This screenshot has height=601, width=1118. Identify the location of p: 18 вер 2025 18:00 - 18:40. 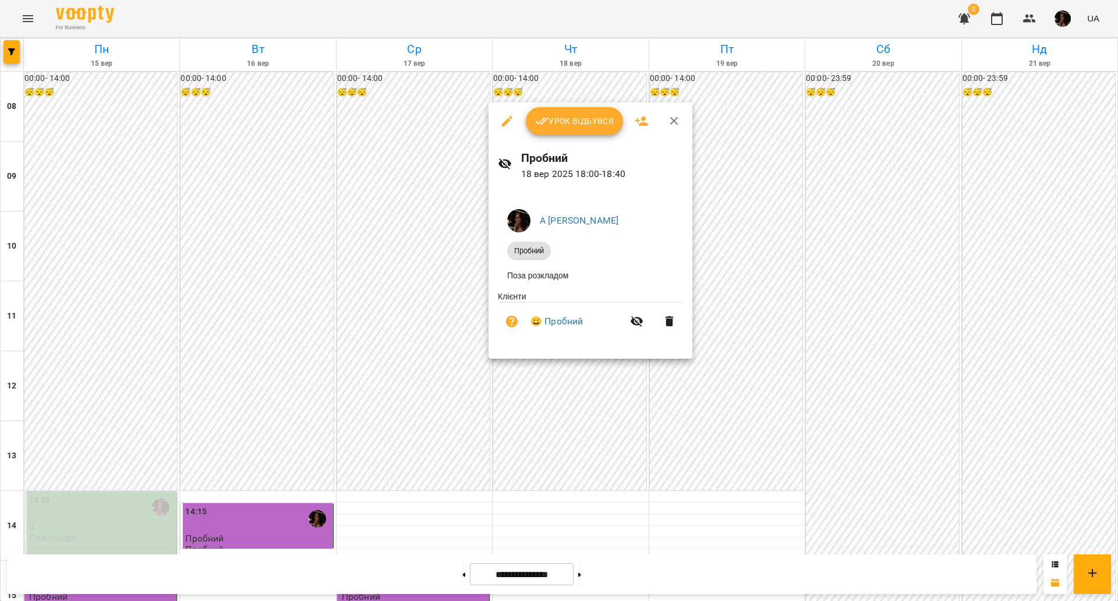
(602, 174).